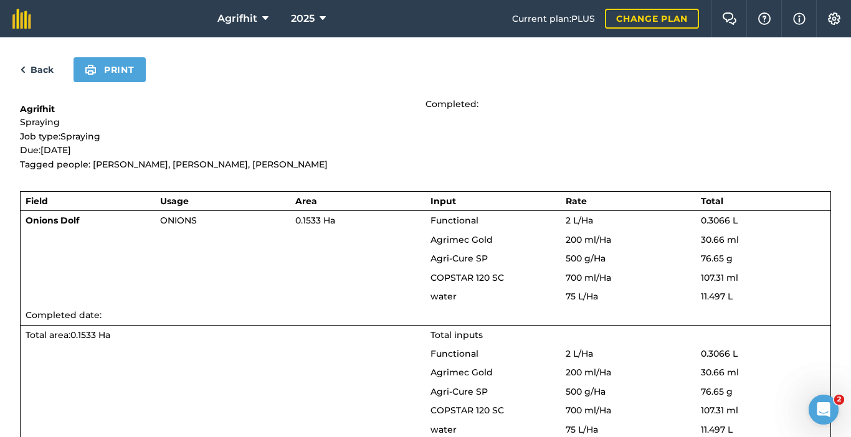  I want to click on a: Back, so click(37, 70).